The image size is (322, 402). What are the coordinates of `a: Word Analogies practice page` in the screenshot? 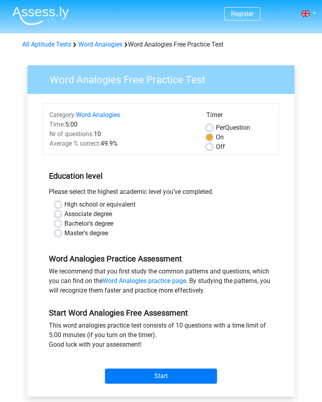 It's located at (144, 280).